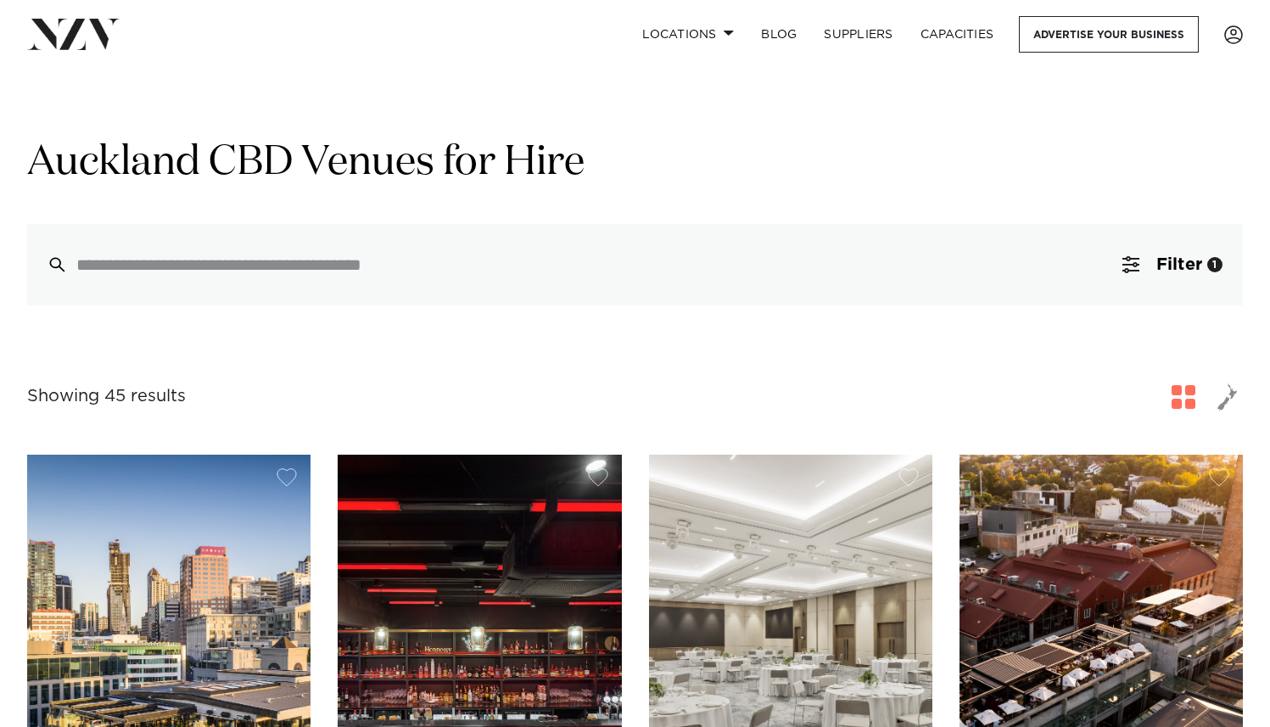  What do you see at coordinates (957, 34) in the screenshot?
I see `a: Capacities` at bounding box center [957, 34].